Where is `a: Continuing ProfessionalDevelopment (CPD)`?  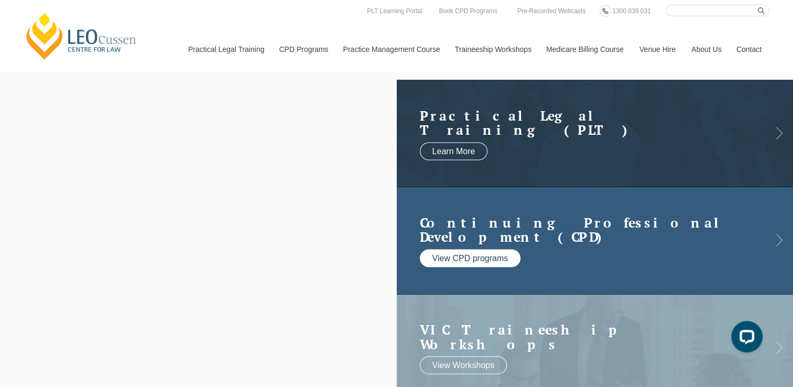 a: Continuing ProfessionalDevelopment (CPD) is located at coordinates (585, 229).